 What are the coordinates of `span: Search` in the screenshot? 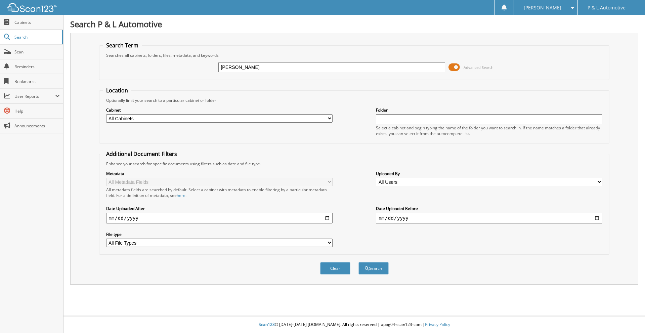 It's located at (37, 37).